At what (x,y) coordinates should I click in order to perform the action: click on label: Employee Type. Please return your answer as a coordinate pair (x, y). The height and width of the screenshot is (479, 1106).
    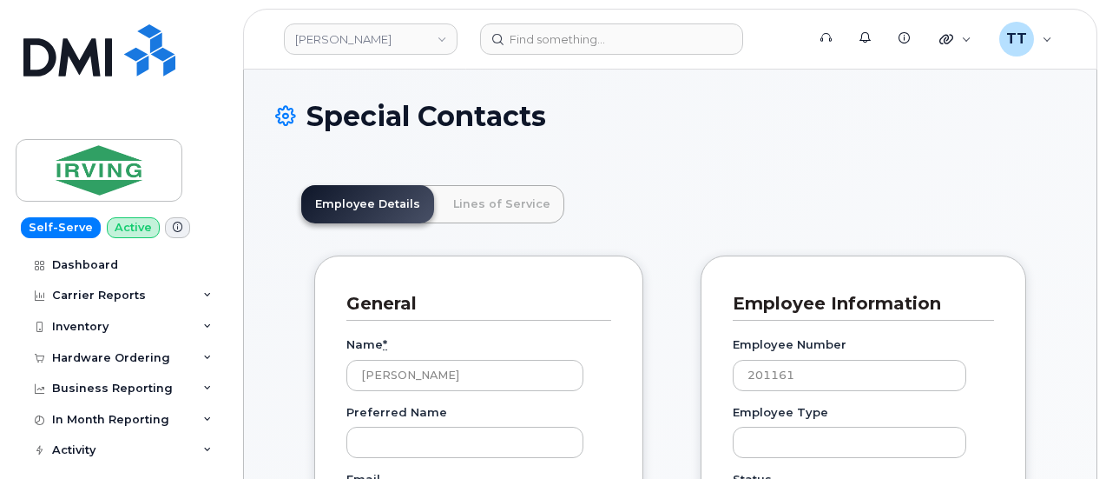
    Looking at the image, I should click on (781, 412).